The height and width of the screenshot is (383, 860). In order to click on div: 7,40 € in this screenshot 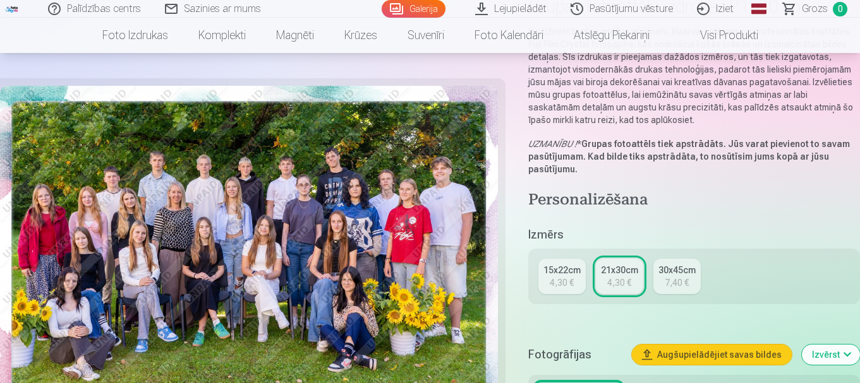, I will do `click(676, 283)`.